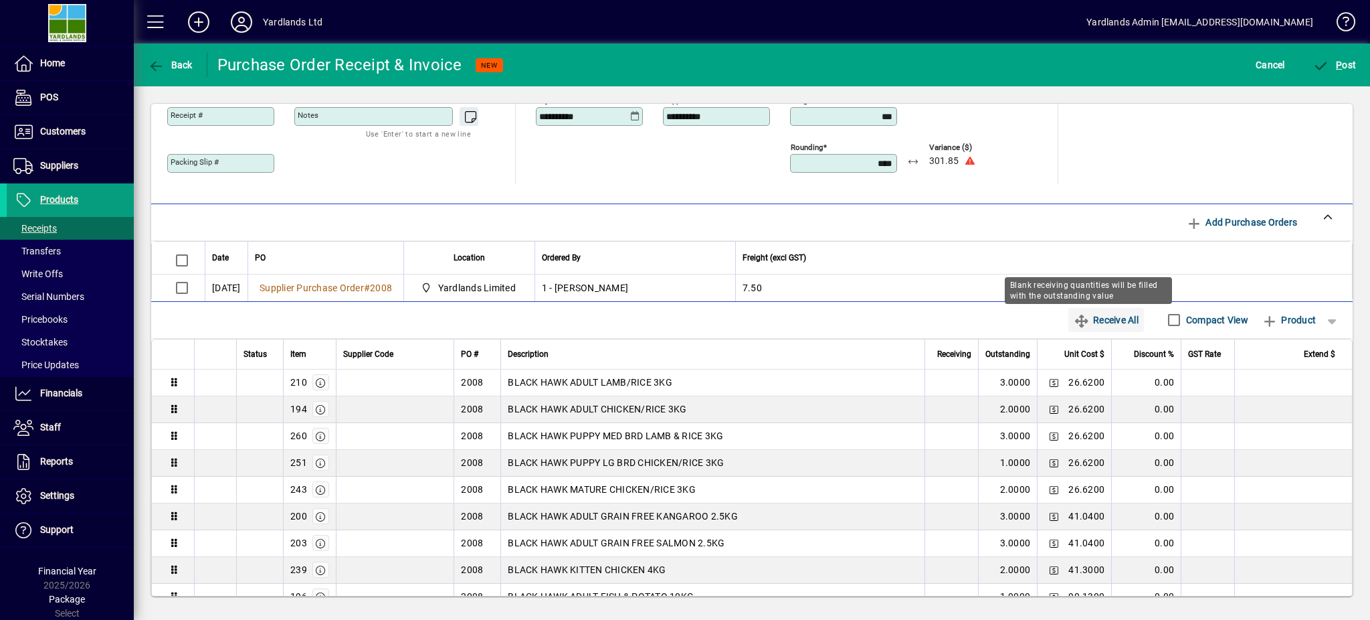 Image resolution: width=1370 pixels, height=620 pixels. What do you see at coordinates (1270, 65) in the screenshot?
I see `button: Cancel` at bounding box center [1270, 65].